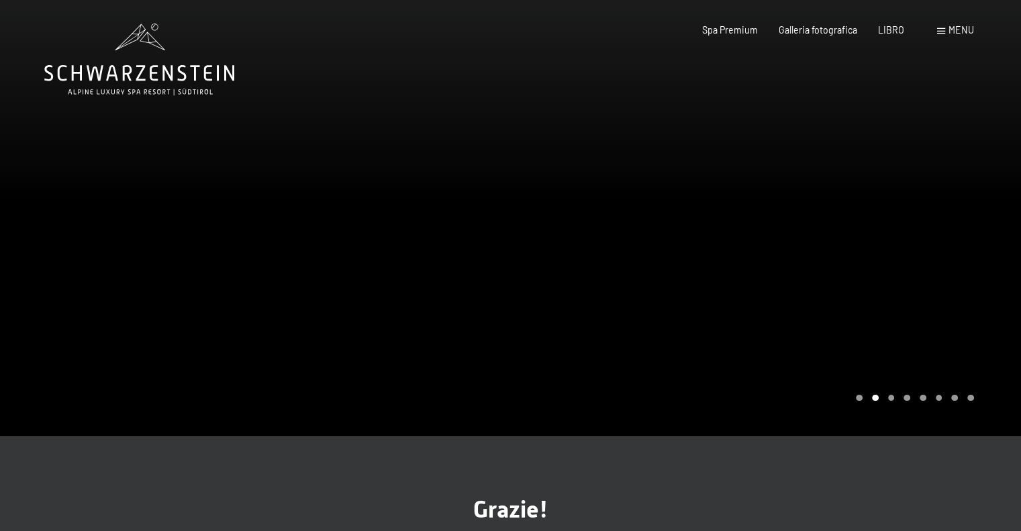 The height and width of the screenshot is (531, 1021). Describe the element at coordinates (891, 30) in the screenshot. I see `font: LIBRO` at that location.